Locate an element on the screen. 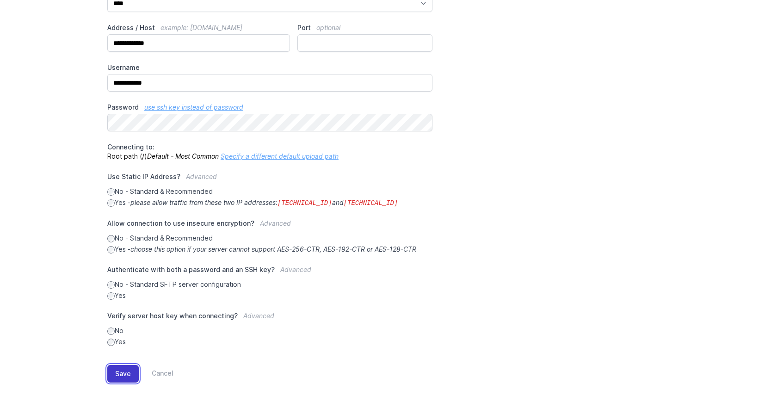 Image resolution: width=777 pixels, height=408 pixels. i: choose this option if your server cannot support AES-256-CTR, AES-192-CTR or AES-128-CTR is located at coordinates (273, 249).